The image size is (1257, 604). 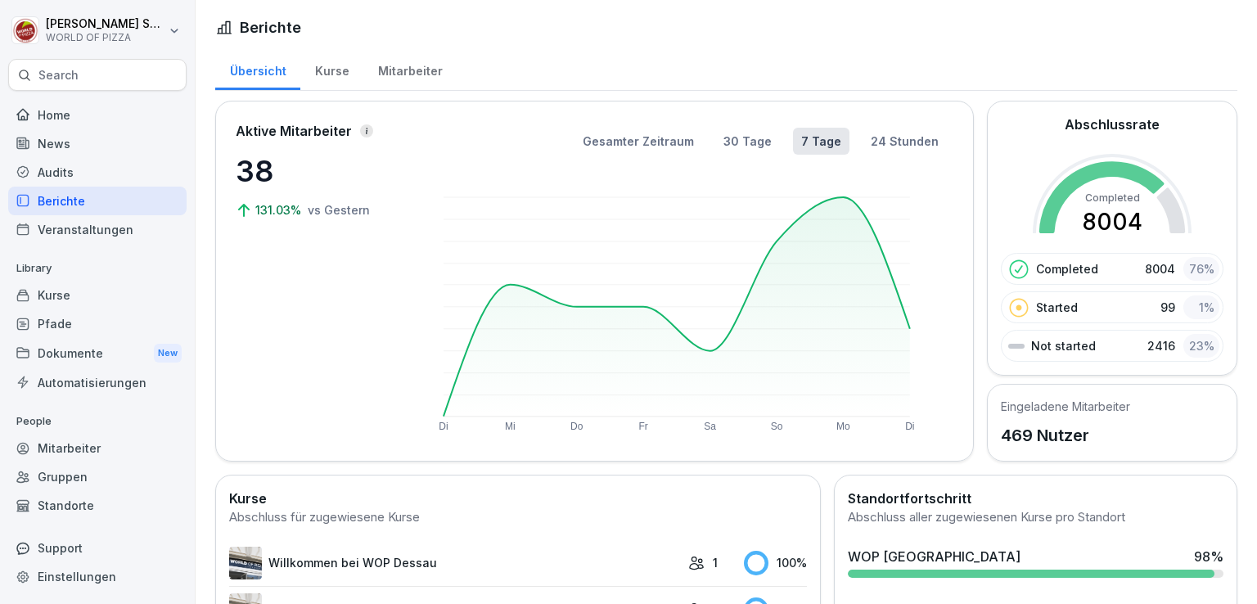 What do you see at coordinates (97, 353) in the screenshot?
I see `div: Dokumente` at bounding box center [97, 353].